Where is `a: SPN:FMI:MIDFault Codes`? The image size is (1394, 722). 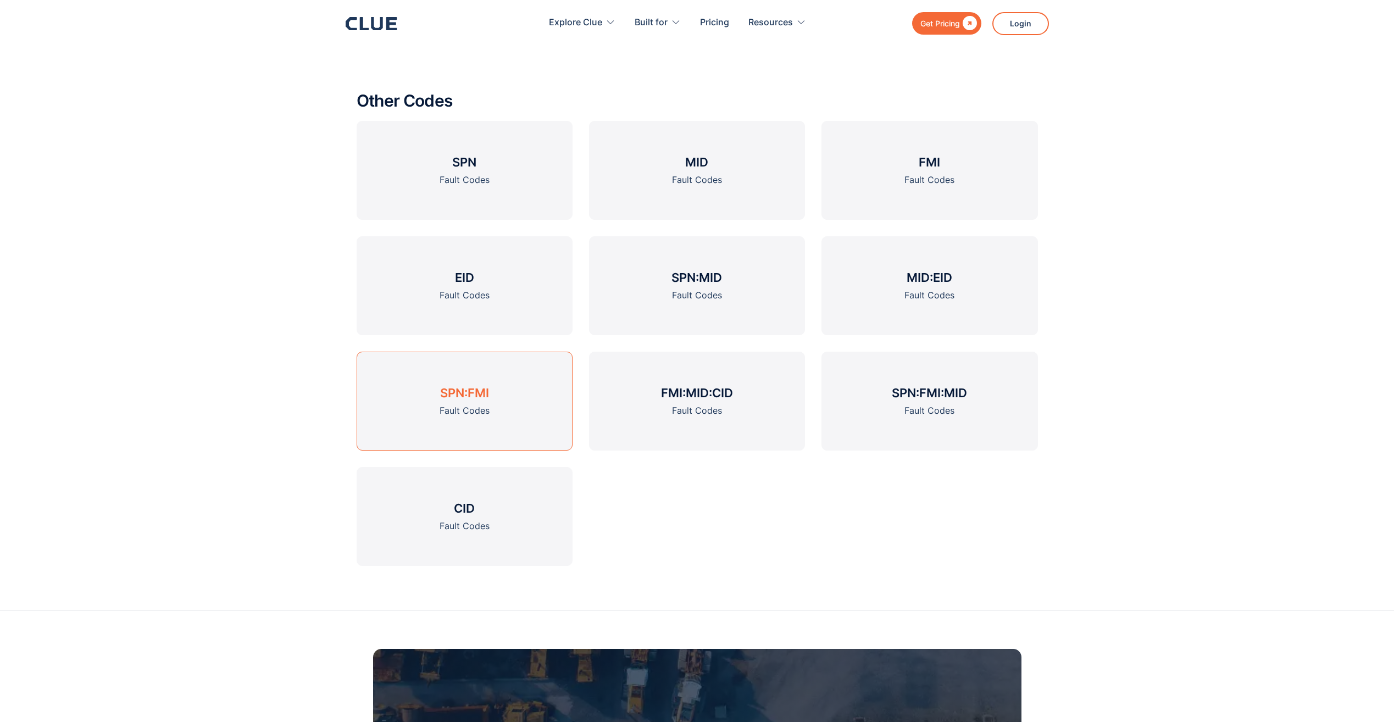
a: SPN:FMI:MIDFault Codes is located at coordinates (929, 401).